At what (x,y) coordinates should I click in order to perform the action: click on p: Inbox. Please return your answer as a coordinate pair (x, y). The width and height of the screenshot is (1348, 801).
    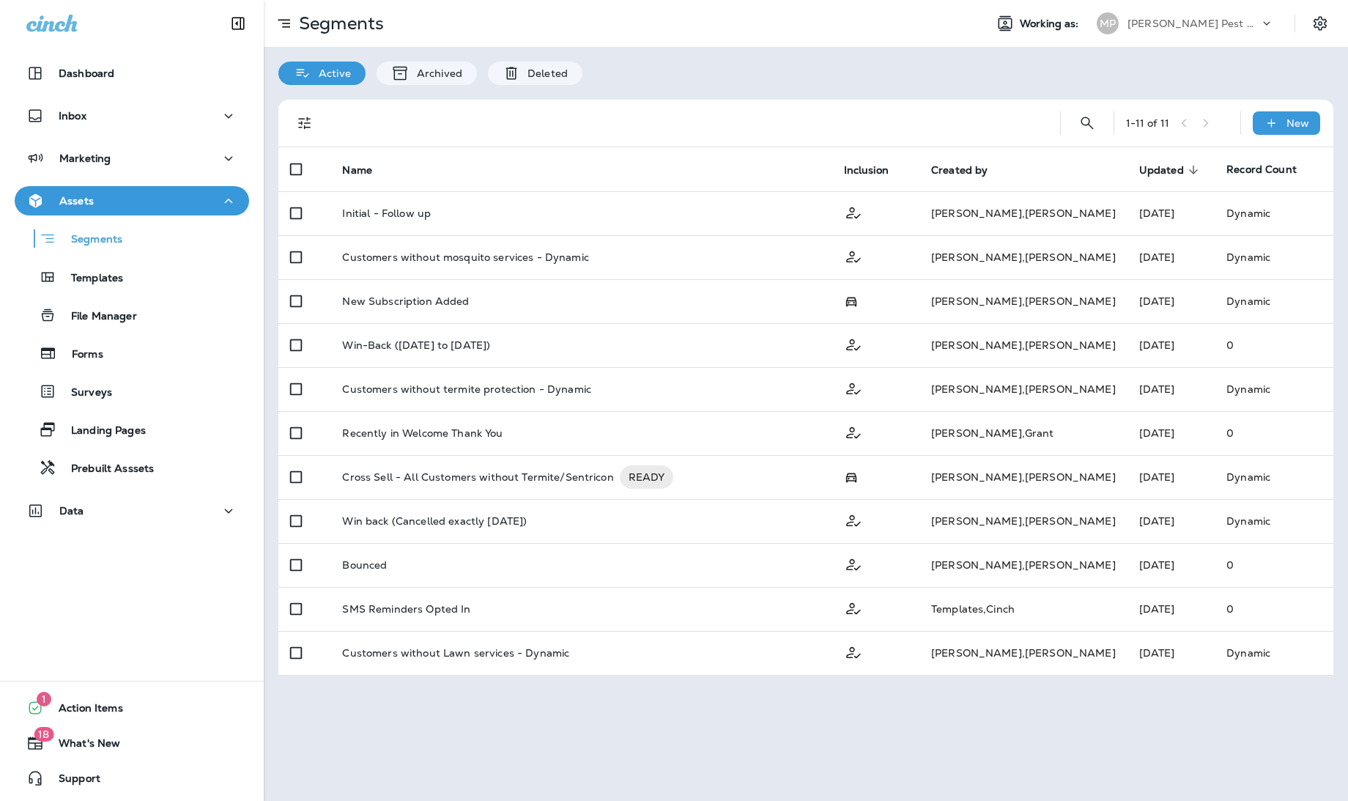
    Looking at the image, I should click on (73, 116).